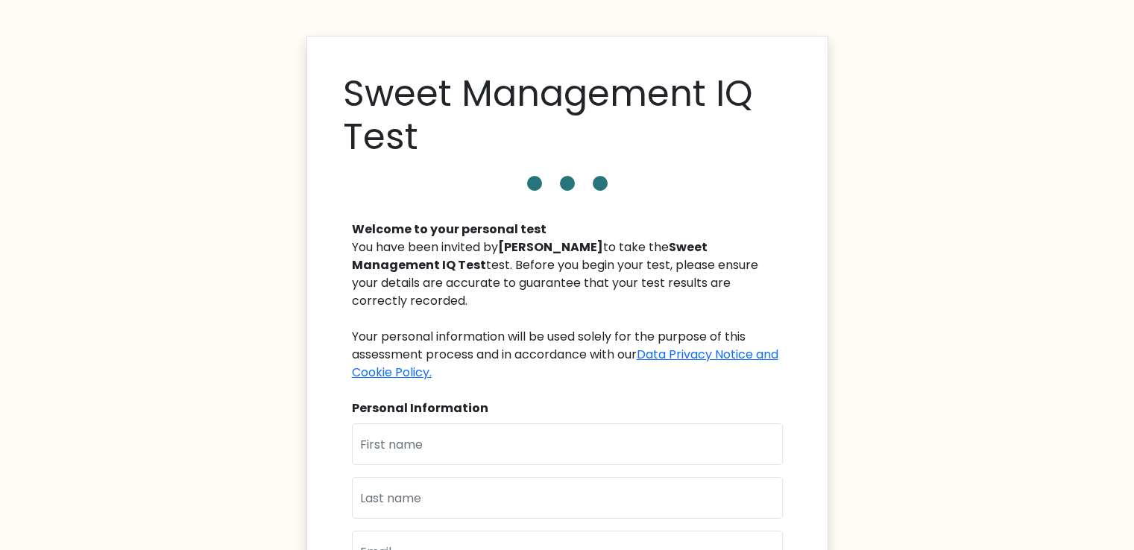 The height and width of the screenshot is (550, 1134). Describe the element at coordinates (568, 310) in the screenshot. I see `div: You have been invited by to take the test. Before you begin your test, please ensure your details...` at that location.